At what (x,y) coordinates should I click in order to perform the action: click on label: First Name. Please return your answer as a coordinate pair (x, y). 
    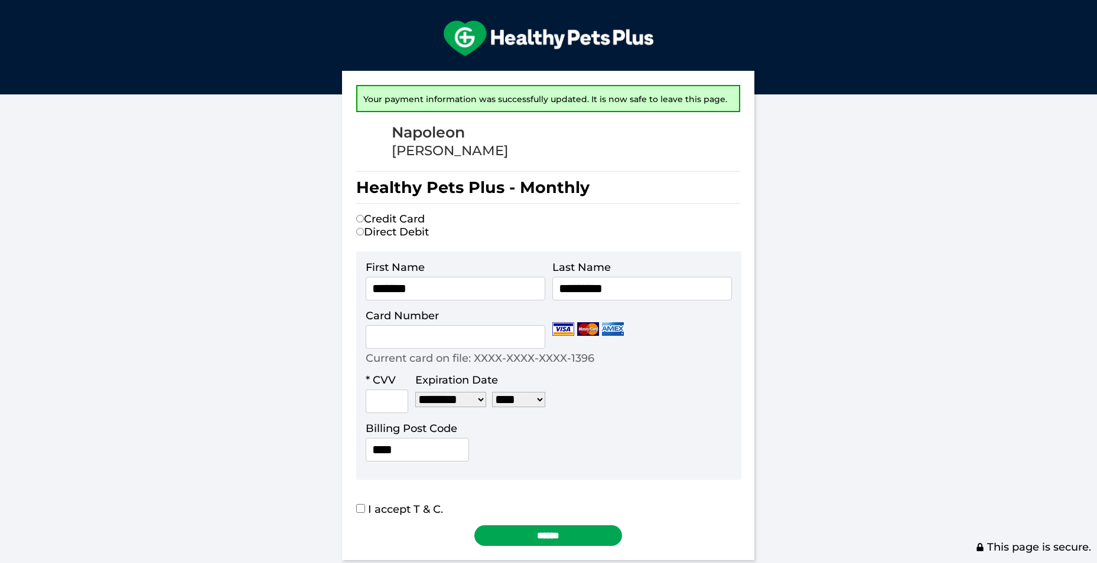
    Looking at the image, I should click on (395, 268).